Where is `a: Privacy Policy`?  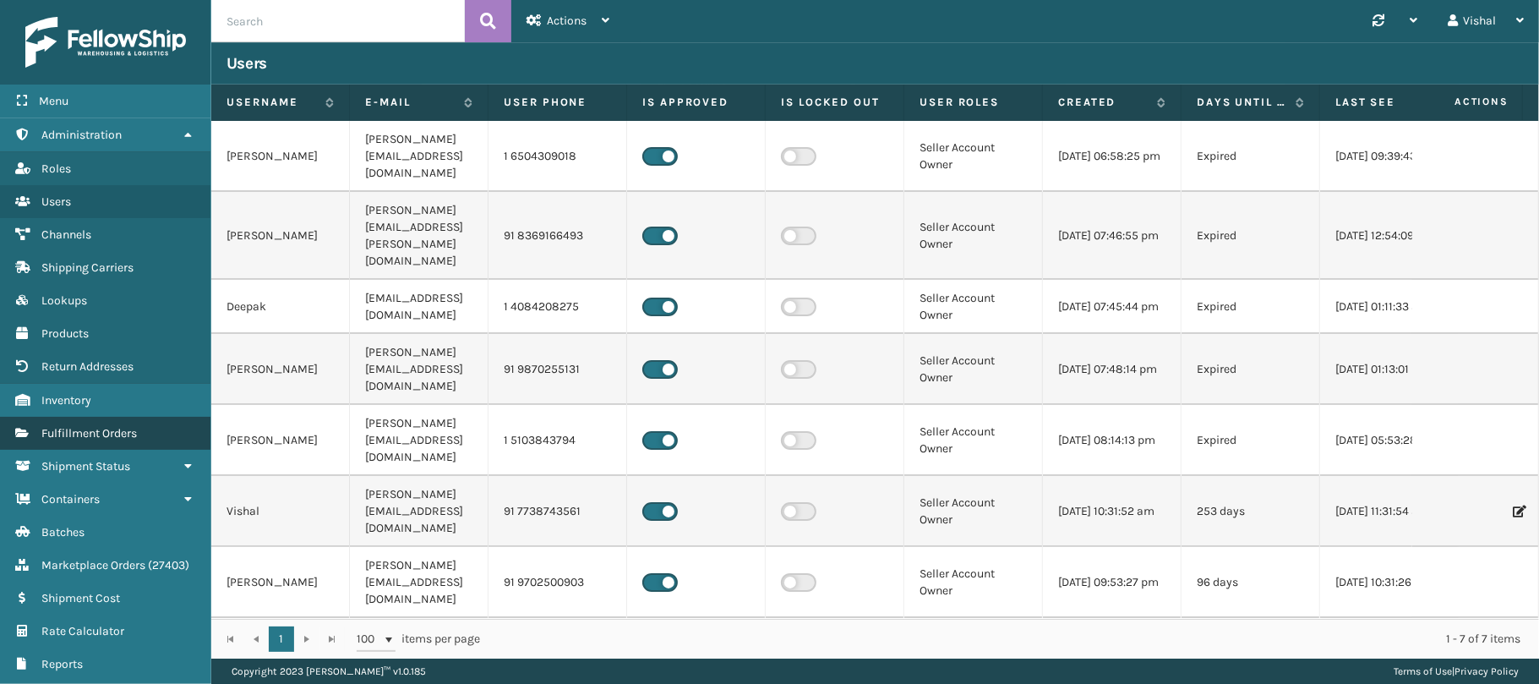 a: Privacy Policy is located at coordinates (1486, 671).